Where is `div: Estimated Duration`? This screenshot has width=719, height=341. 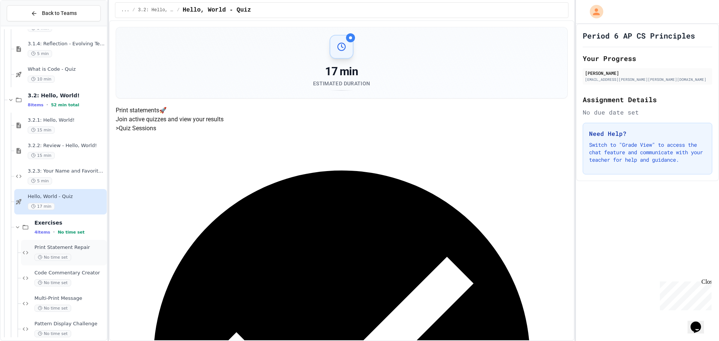
div: Estimated Duration is located at coordinates (342, 84).